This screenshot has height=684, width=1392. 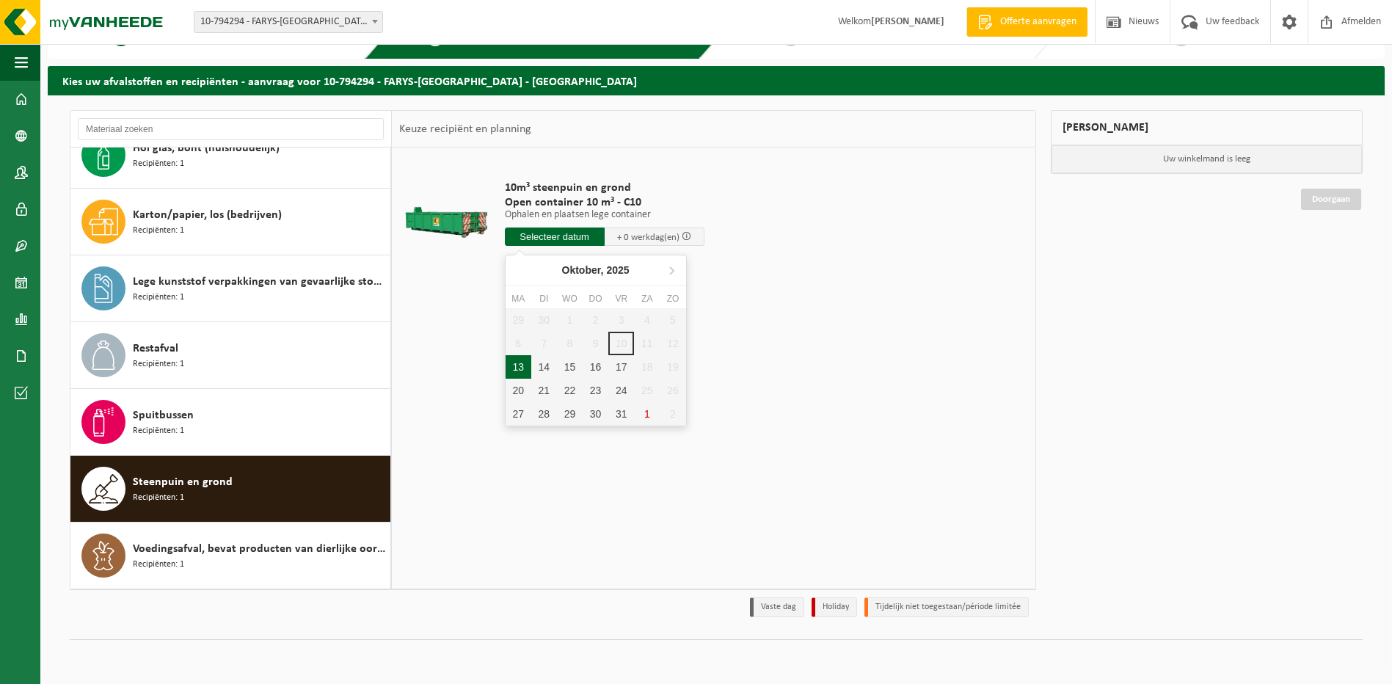 I want to click on span: Hol glas, bont (huishoudelijk), so click(x=206, y=148).